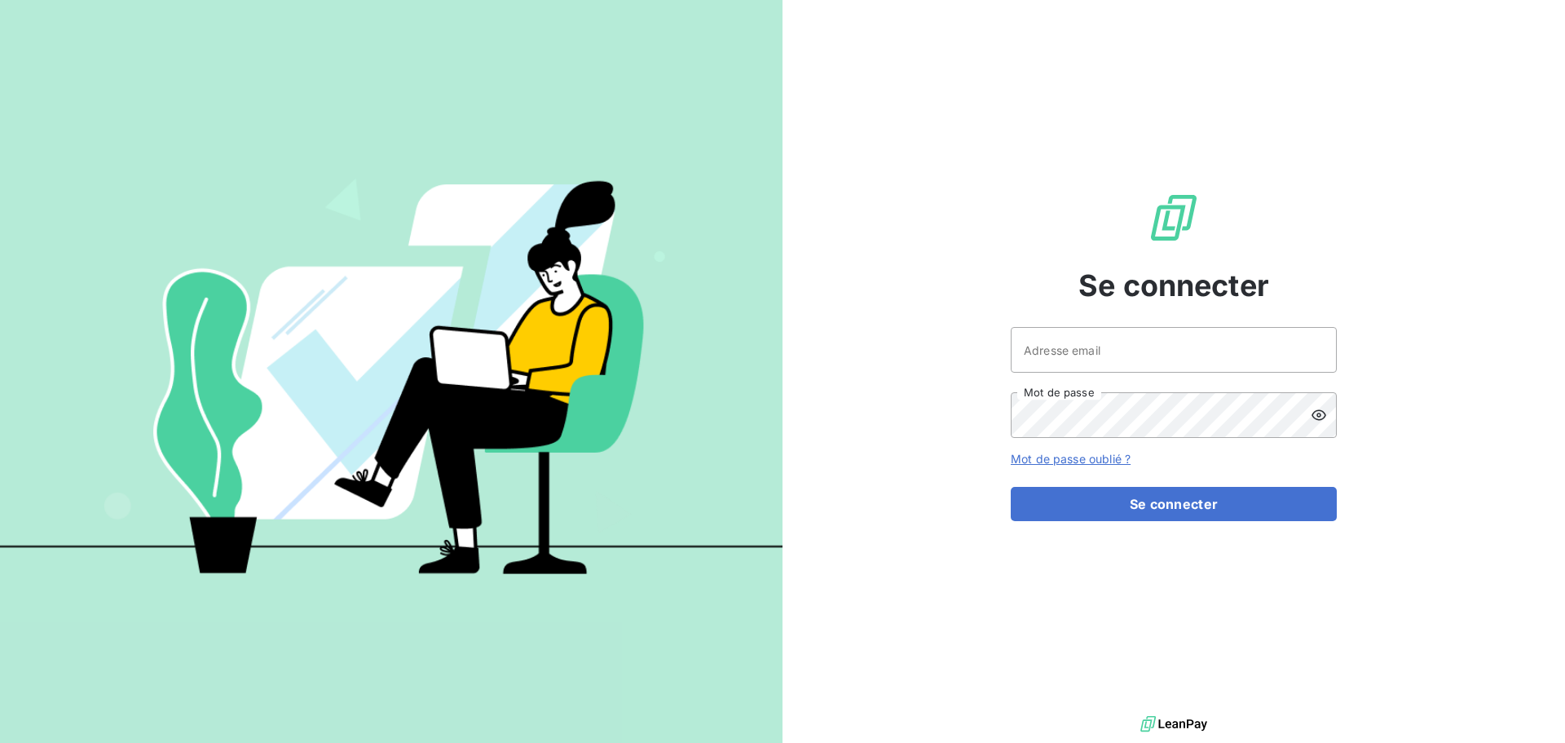 The width and height of the screenshot is (1565, 743). I want to click on input: placeholder, so click(1174, 350).